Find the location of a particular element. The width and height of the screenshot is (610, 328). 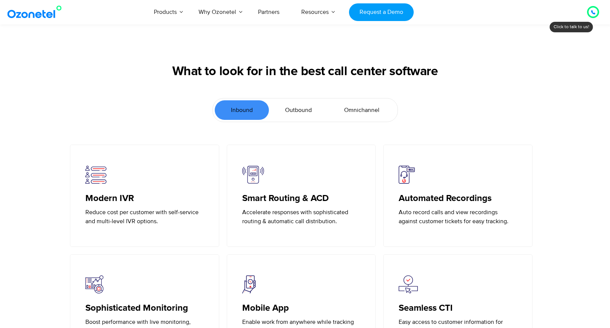

p: Auto record calls and view recordings against customer tickets for easy tracking. is located at coordinates (458, 217).